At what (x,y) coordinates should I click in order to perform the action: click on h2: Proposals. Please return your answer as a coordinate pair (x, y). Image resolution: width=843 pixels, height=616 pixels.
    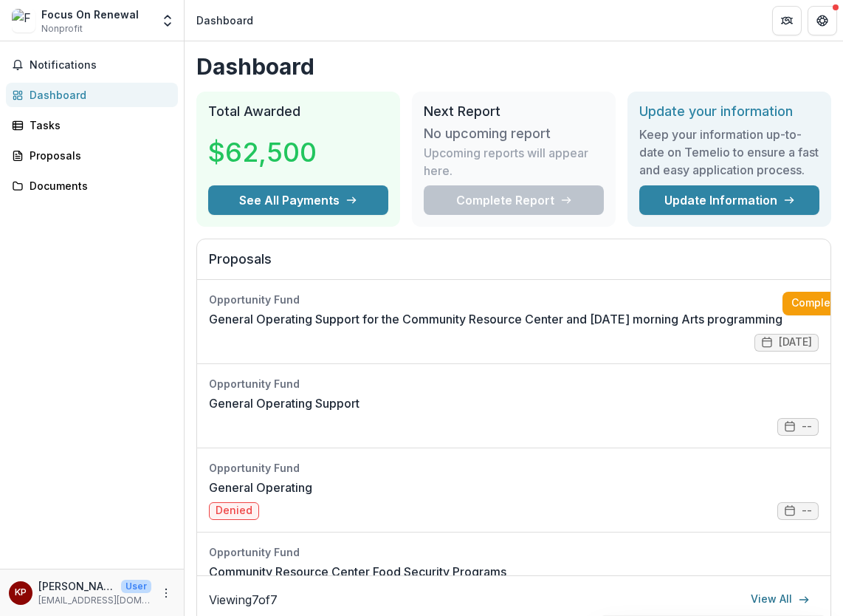
    Looking at the image, I should click on (514, 265).